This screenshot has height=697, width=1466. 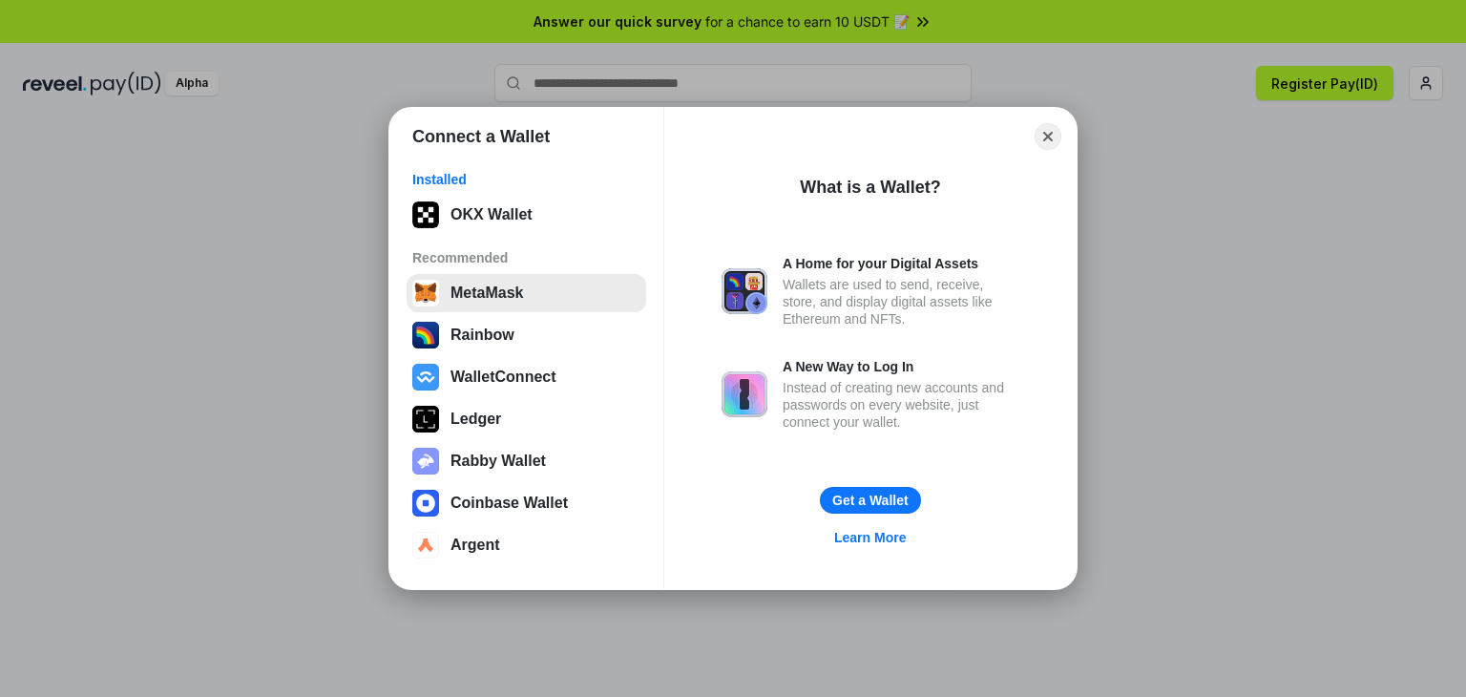 I want to click on div: What is a Wallet?, so click(x=870, y=187).